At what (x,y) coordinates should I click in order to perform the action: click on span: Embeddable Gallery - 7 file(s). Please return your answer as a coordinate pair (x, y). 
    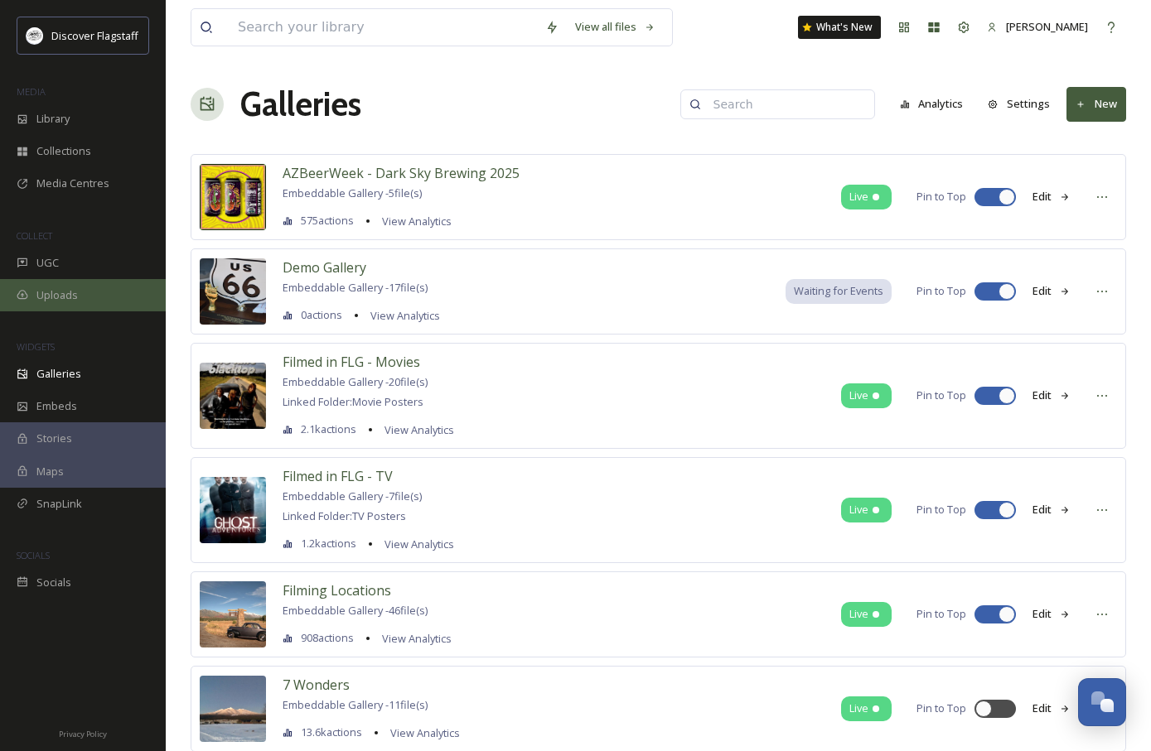
    Looking at the image, I should click on (352, 496).